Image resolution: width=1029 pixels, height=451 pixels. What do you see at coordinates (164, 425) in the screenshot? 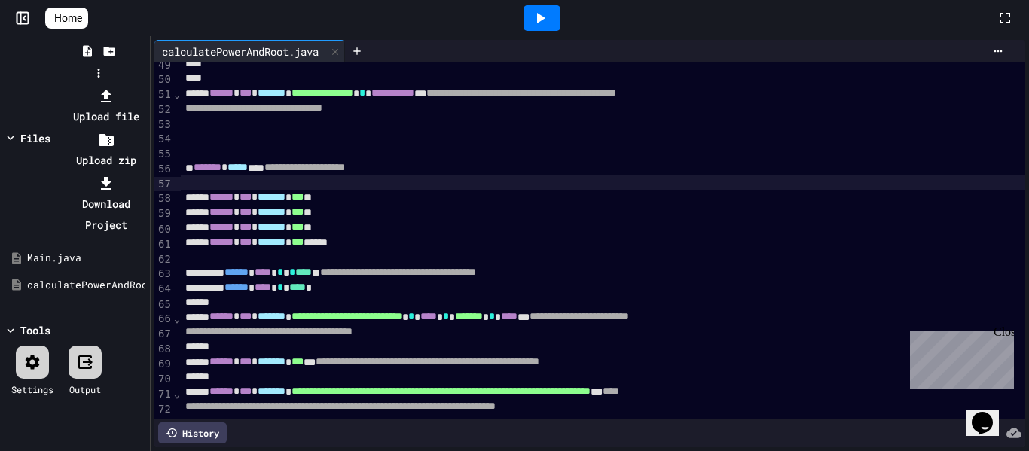
I see `div: 73` at bounding box center [164, 425].